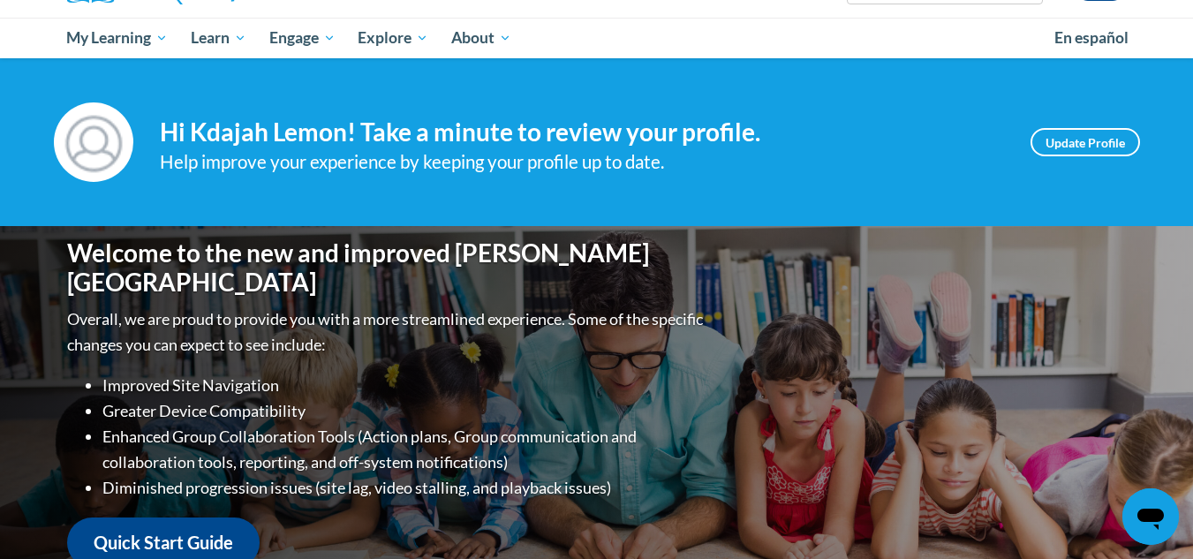 The width and height of the screenshot is (1193, 559). Describe the element at coordinates (1091, 37) in the screenshot. I see `span: En español` at that location.